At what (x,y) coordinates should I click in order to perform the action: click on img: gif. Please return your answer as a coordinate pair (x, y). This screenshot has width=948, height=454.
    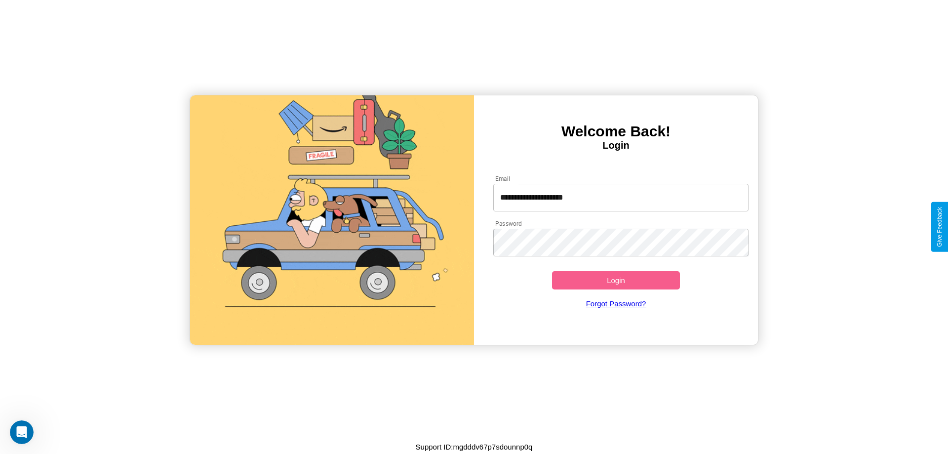
    Looking at the image, I should click on (332, 220).